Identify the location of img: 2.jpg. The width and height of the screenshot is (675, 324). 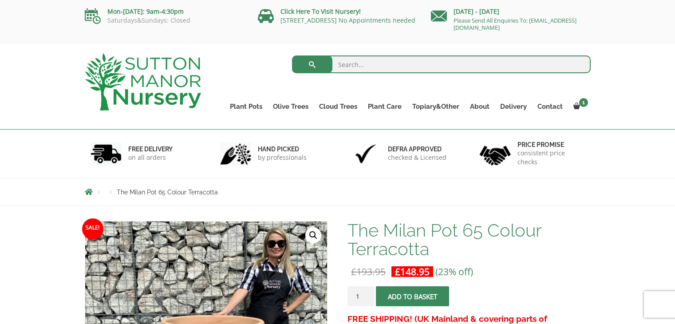
(236, 153).